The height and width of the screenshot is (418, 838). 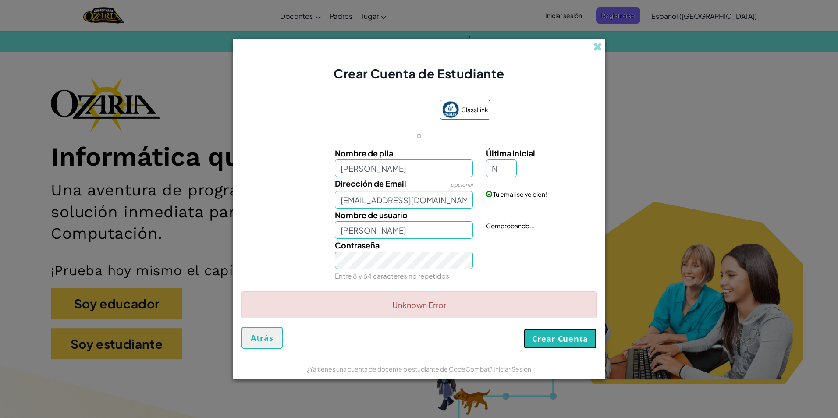 I want to click on a: Iniciar Sesión, so click(x=512, y=369).